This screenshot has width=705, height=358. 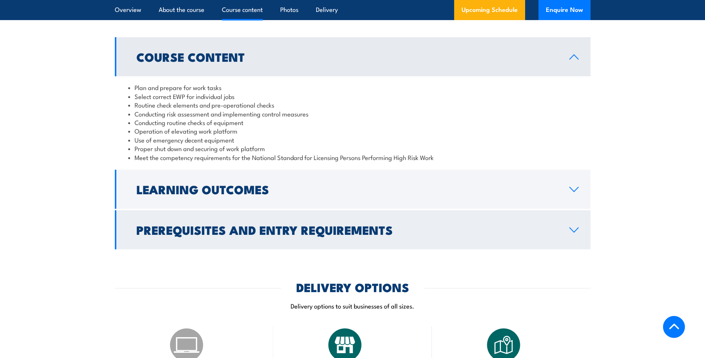 What do you see at coordinates (353, 157) in the screenshot?
I see `li: Meet the competency requirements for the National Standard for Licensing Persons Performing High ...` at bounding box center [353, 157].